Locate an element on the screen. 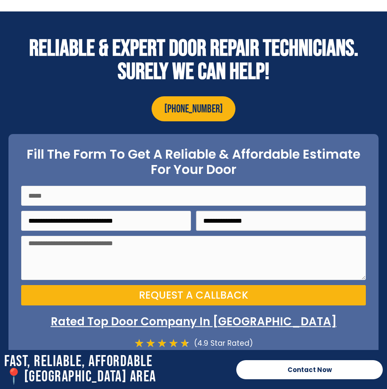 This screenshot has height=389, width=387. span: Request a Callback is located at coordinates (194, 295).